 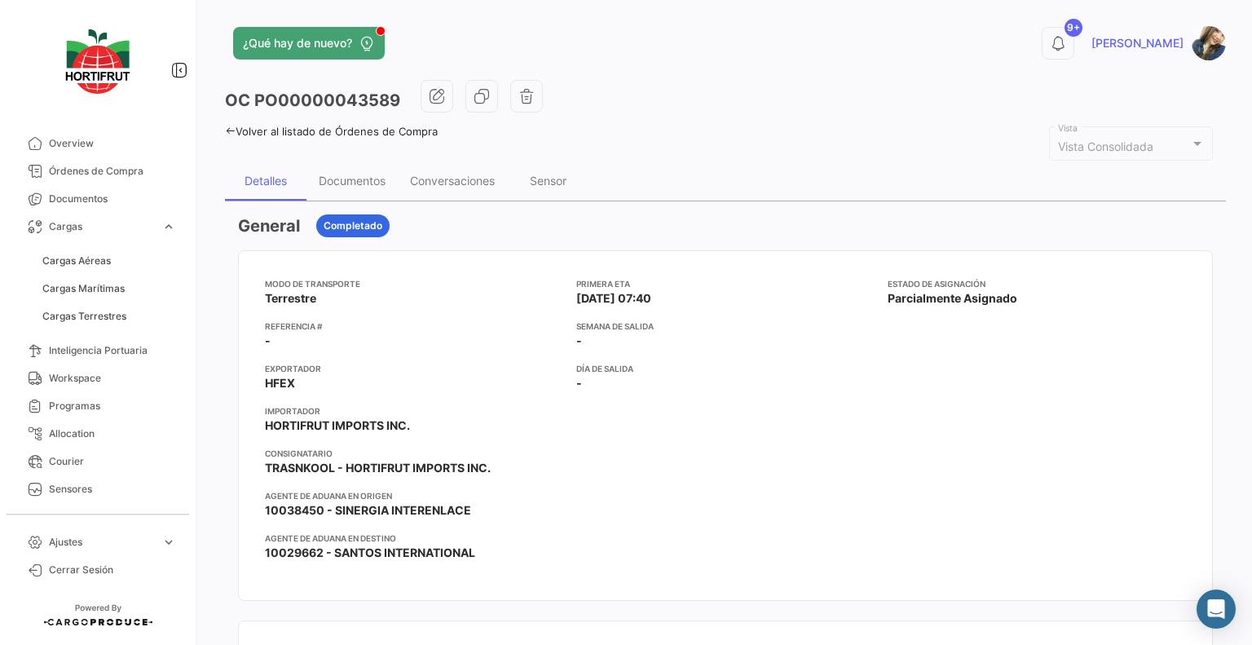 What do you see at coordinates (452, 180) in the screenshot?
I see `div: Conversaciones` at bounding box center [452, 180].